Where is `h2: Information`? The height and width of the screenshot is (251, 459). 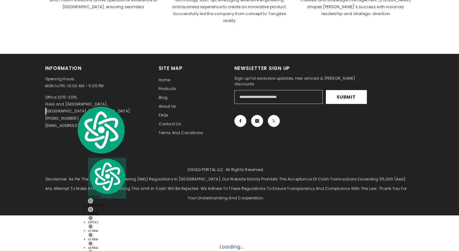 h2: Information is located at coordinates (97, 68).